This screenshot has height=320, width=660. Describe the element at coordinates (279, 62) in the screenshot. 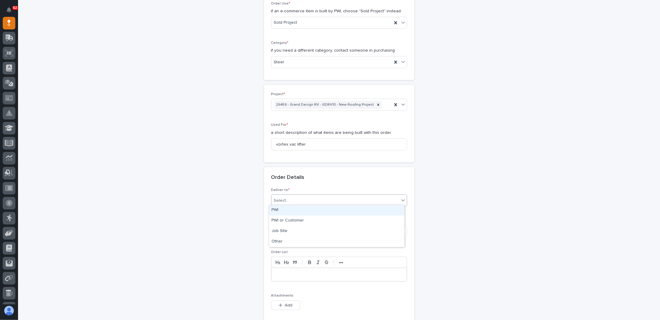

I see `span: Steel` at that location.